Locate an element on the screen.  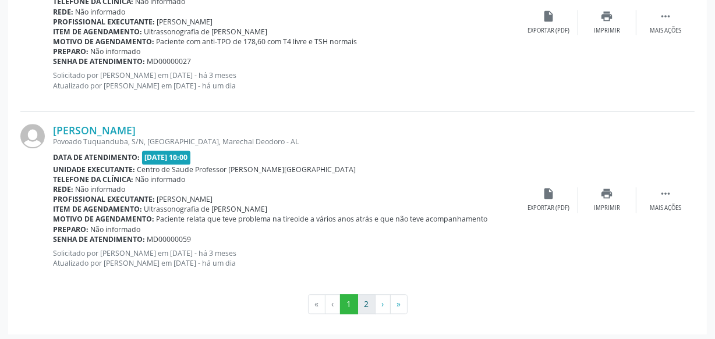
span: MD00000027 is located at coordinates (169, 61).